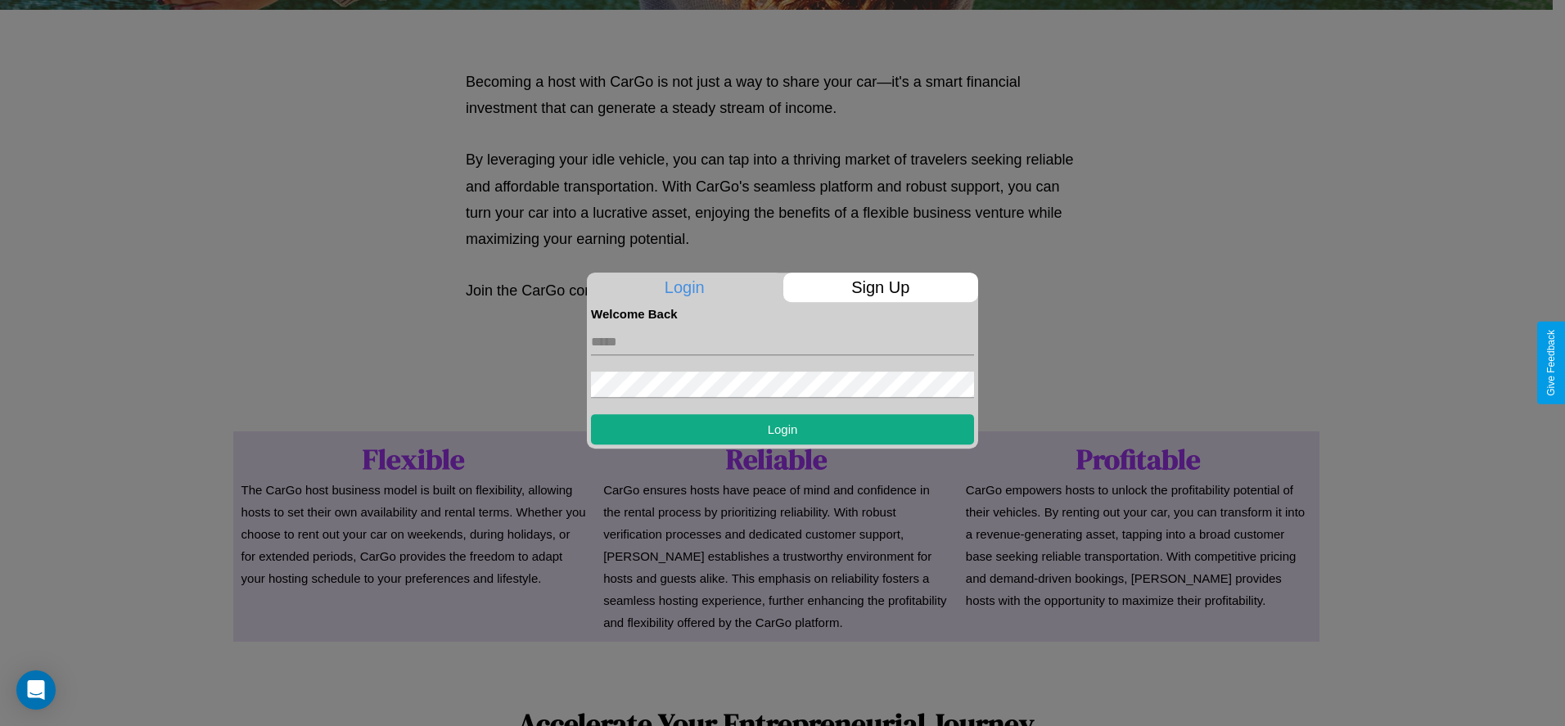 Image resolution: width=1565 pixels, height=726 pixels. What do you see at coordinates (783, 429) in the screenshot?
I see `button: Login` at bounding box center [783, 429].